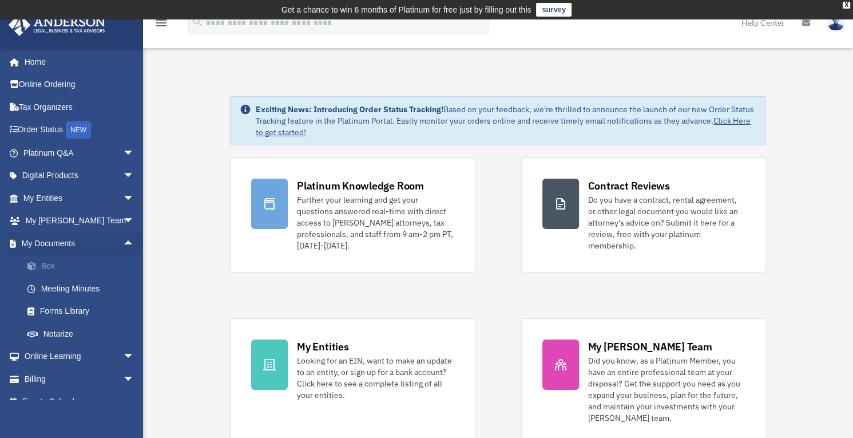  I want to click on div: Get a chance to win 6 months of Platinum for free just by filling out this, so click(406, 10).